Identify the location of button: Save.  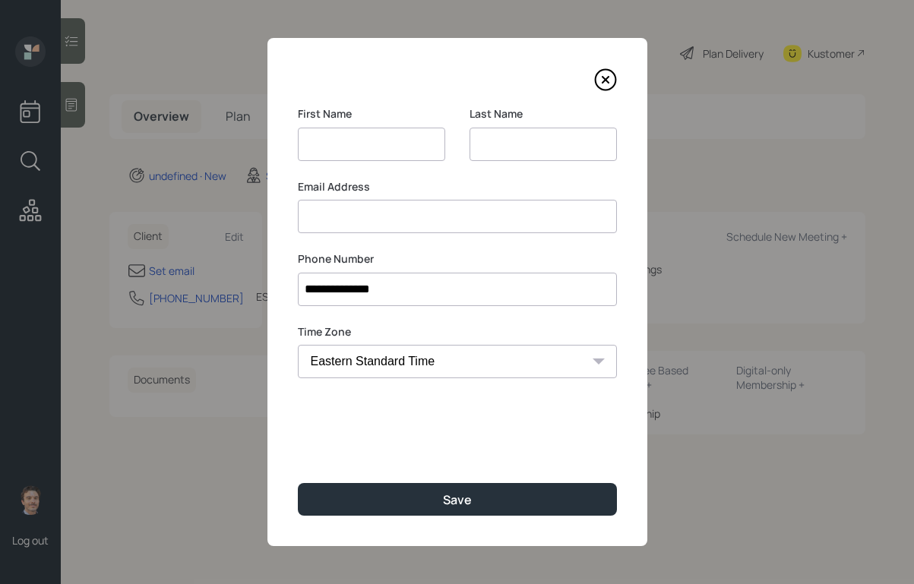
(457, 499).